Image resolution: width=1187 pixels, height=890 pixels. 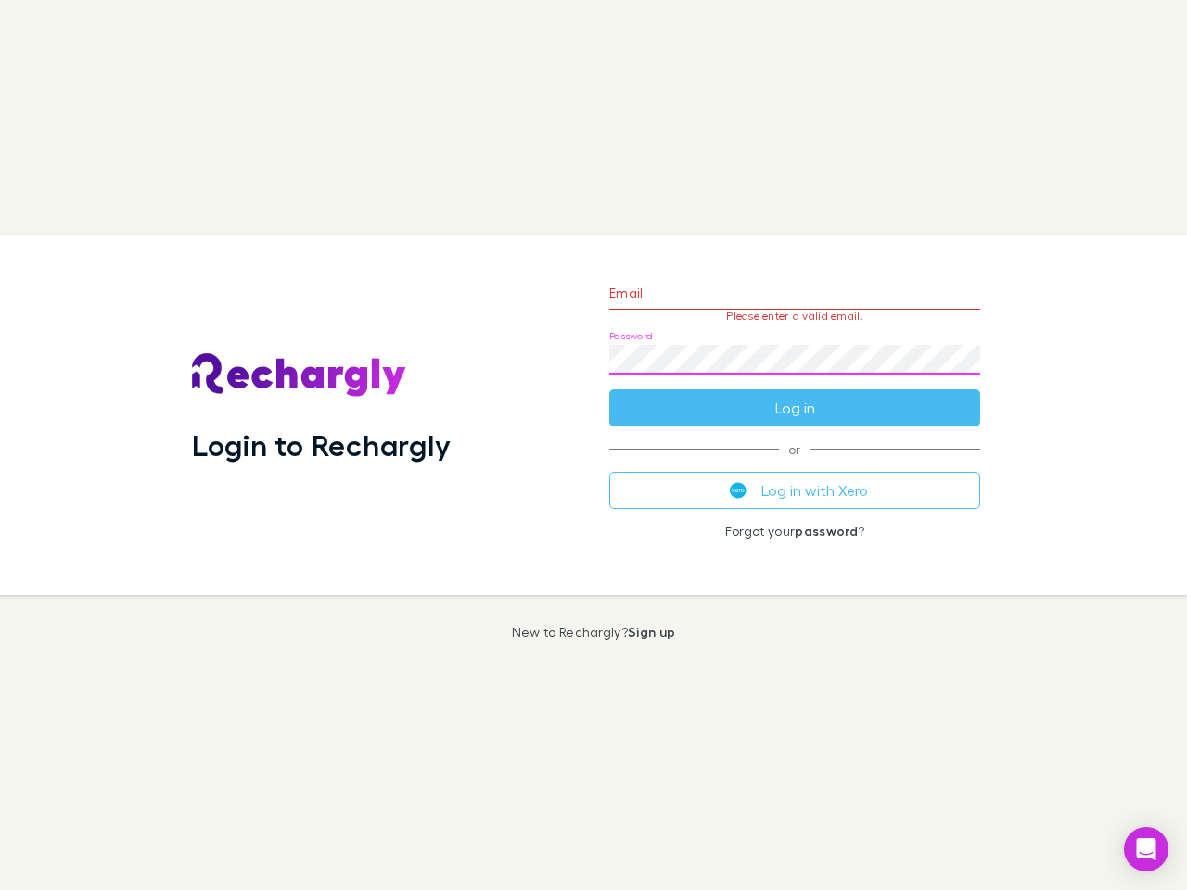 I want to click on span: or, so click(x=795, y=449).